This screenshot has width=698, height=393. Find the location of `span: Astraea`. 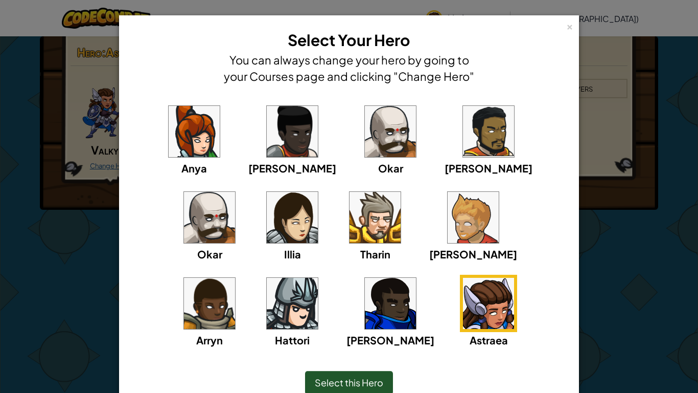

span: Astraea is located at coordinates (489, 339).